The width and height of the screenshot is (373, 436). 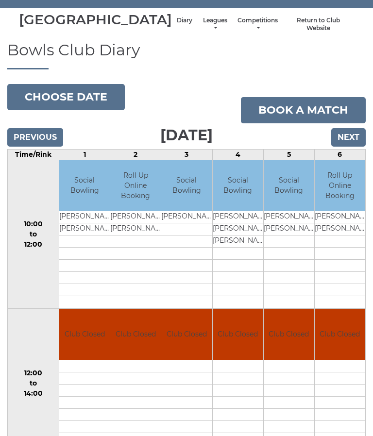 I want to click on h1: Bowls Club Diary, so click(x=186, y=55).